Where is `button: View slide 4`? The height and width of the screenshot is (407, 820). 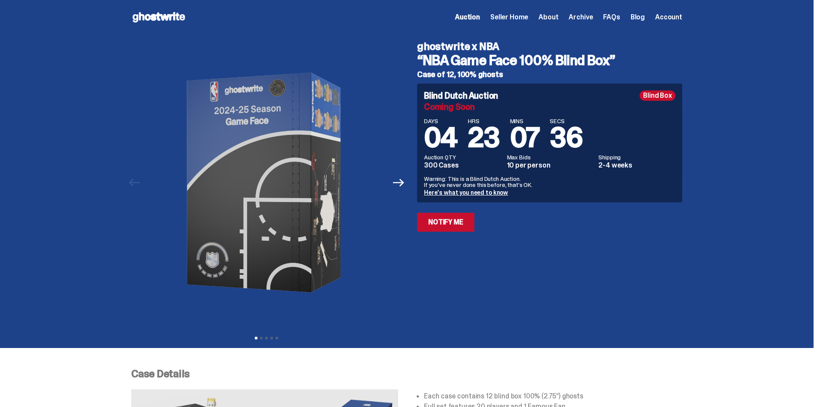 button: View slide 4 is located at coordinates (272, 338).